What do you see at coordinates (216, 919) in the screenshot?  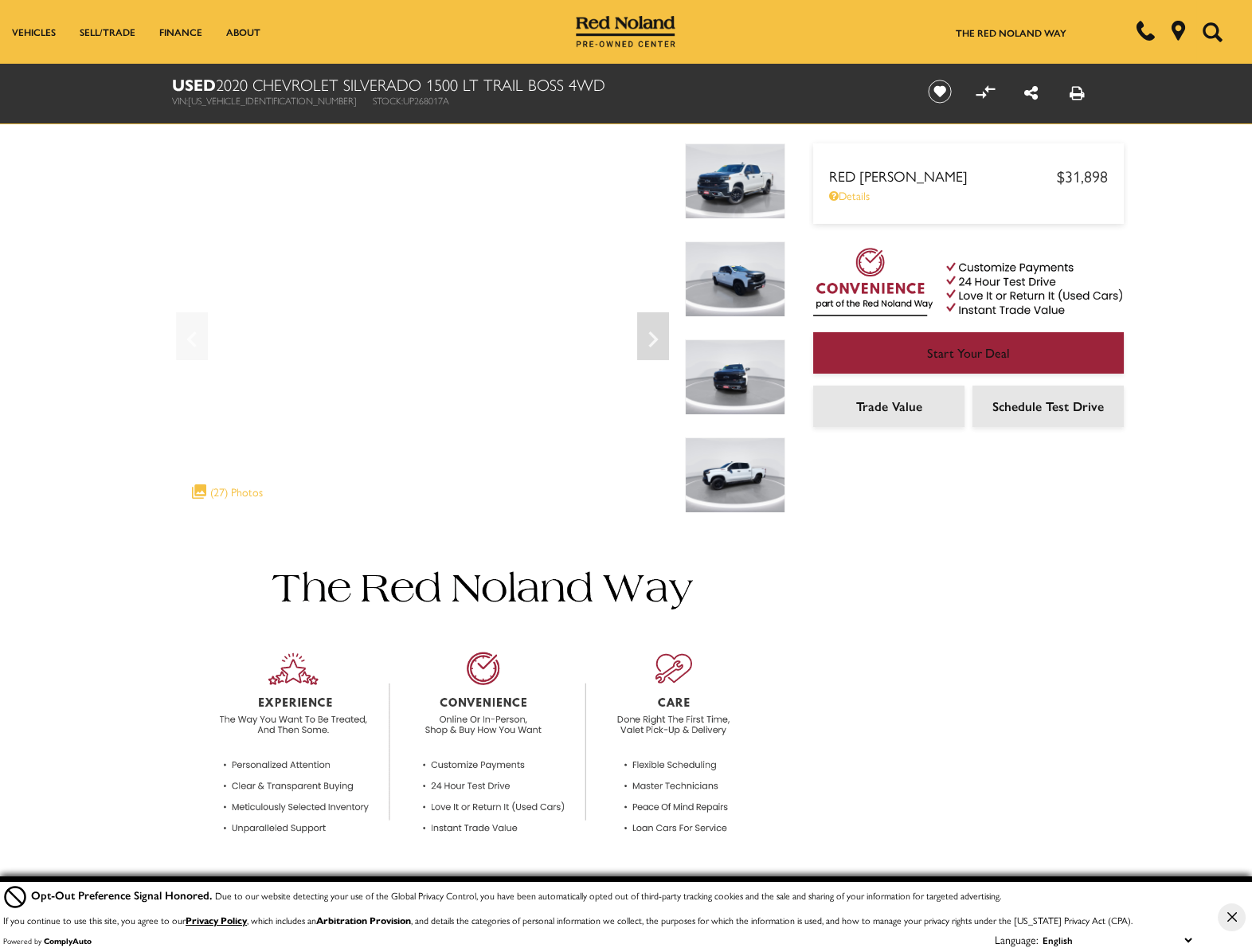 I see `a: Privacy Policy` at bounding box center [216, 919].